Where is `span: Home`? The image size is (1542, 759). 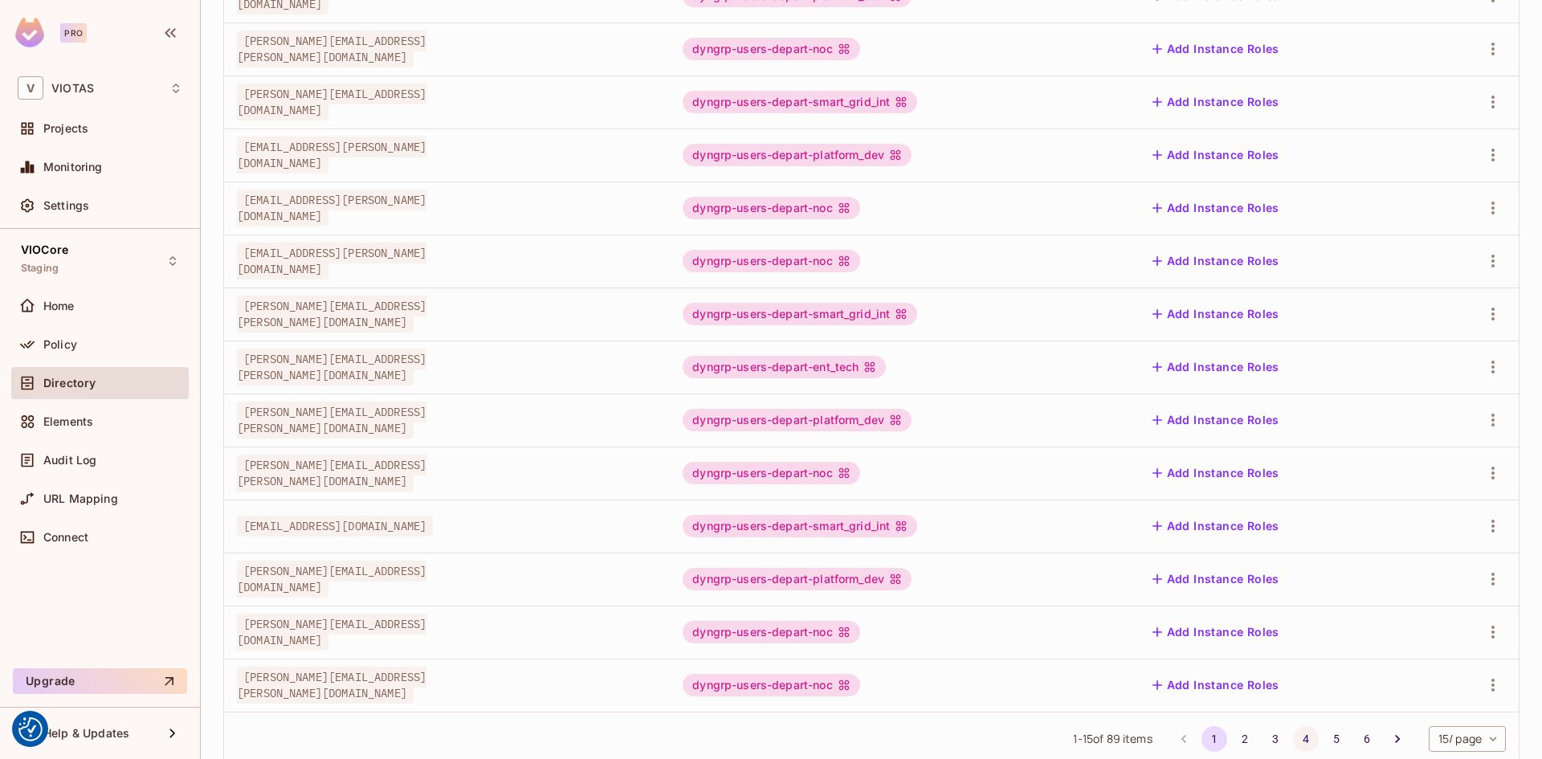
span: Home is located at coordinates (59, 306).